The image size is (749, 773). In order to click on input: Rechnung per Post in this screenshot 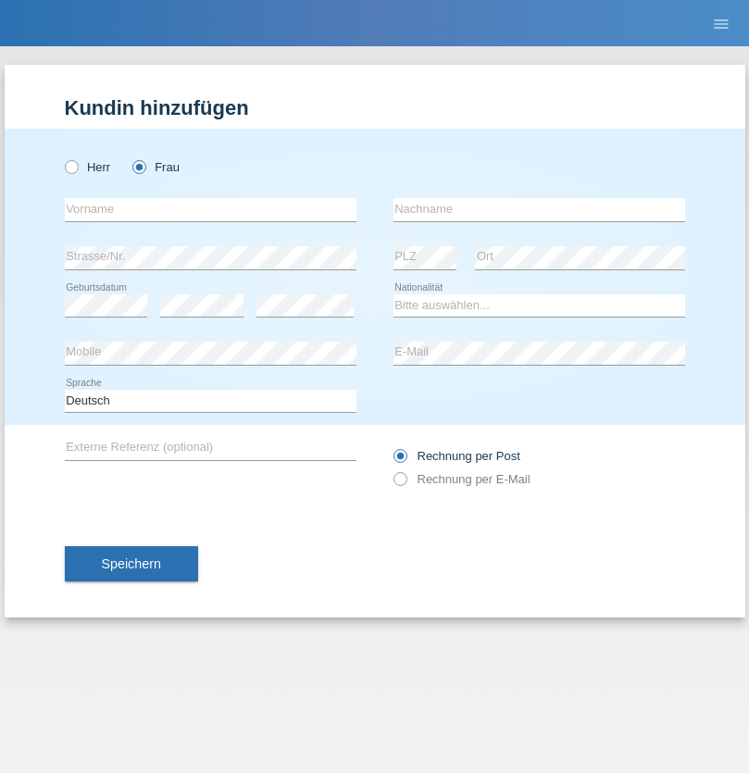, I will do `click(399, 460)`.